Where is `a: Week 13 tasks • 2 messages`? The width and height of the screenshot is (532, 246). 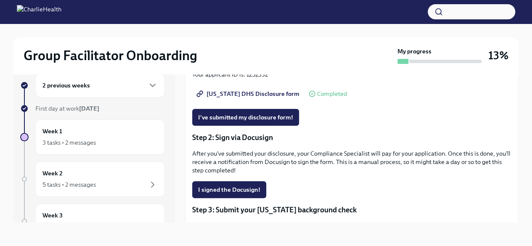
a: Week 13 tasks • 2 messages is located at coordinates (93, 137).